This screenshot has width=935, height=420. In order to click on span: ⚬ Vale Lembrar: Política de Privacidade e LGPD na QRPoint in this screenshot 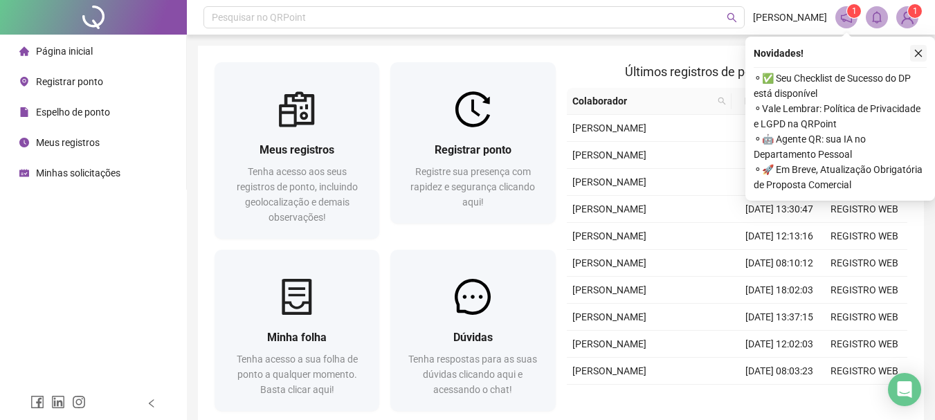, I will do `click(840, 116)`.